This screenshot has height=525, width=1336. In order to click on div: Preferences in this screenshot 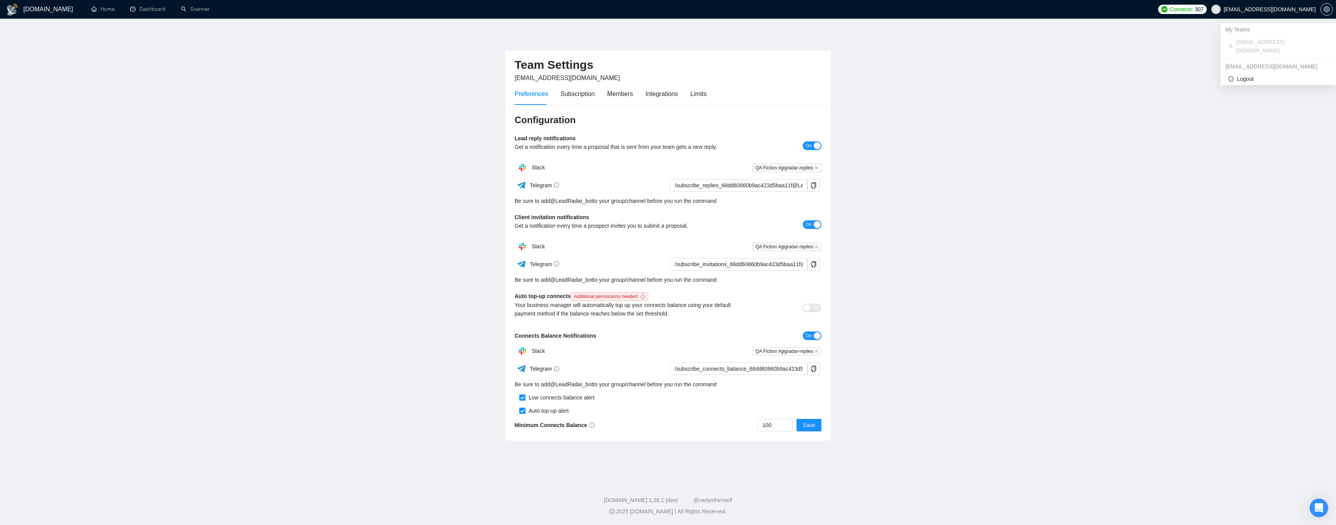, I will do `click(531, 94)`.